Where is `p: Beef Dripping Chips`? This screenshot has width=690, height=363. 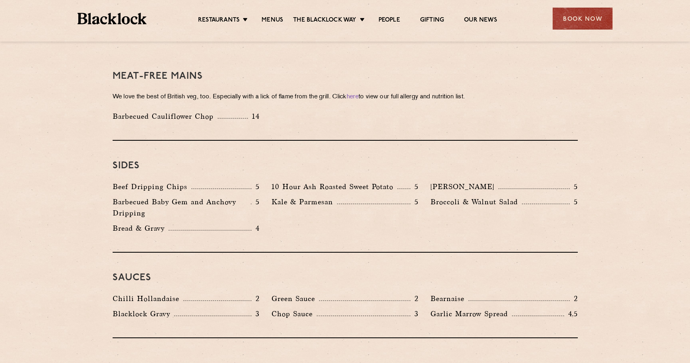
p: Beef Dripping Chips is located at coordinates (152, 187).